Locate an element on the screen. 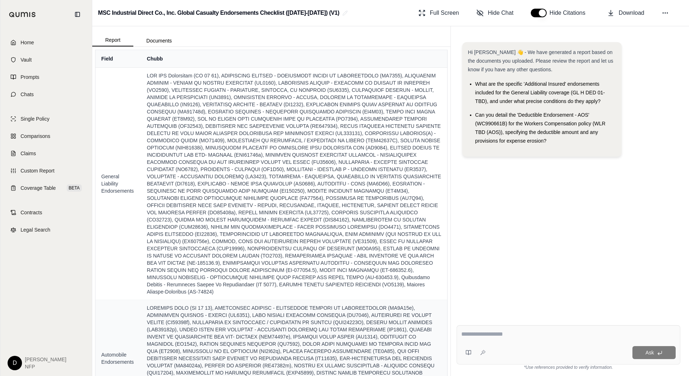  span: BETA is located at coordinates (74, 188).